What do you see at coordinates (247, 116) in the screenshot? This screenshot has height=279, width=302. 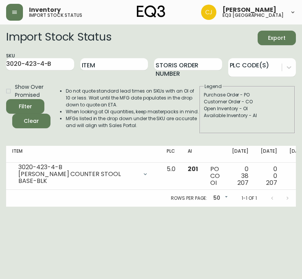 I see `div: Available Inventory - AI` at bounding box center [247, 116].